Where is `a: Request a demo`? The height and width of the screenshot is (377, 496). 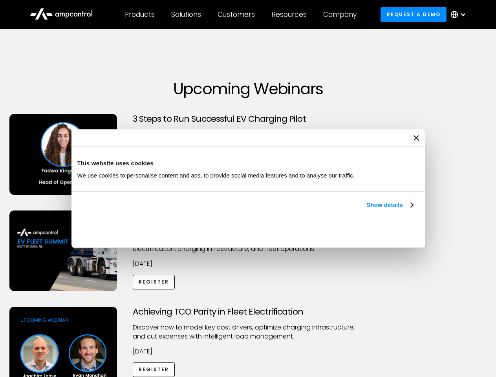 a: Request a demo is located at coordinates (414, 14).